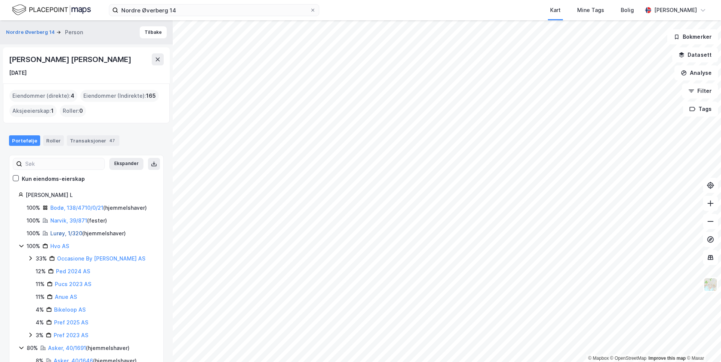  I want to click on a: Pucs 2023 AS, so click(73, 283).